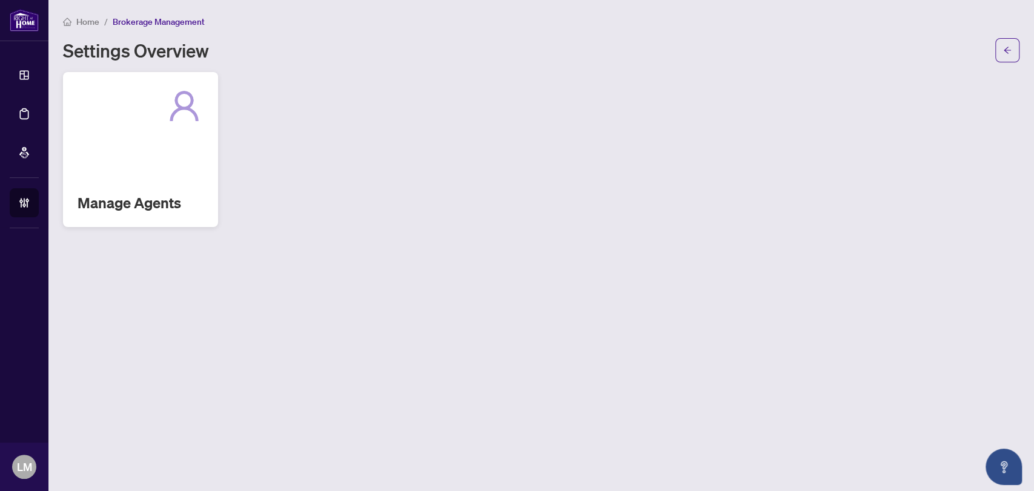 The height and width of the screenshot is (491, 1034). What do you see at coordinates (1008, 50) in the screenshot?
I see `span: arrow-left` at bounding box center [1008, 50].